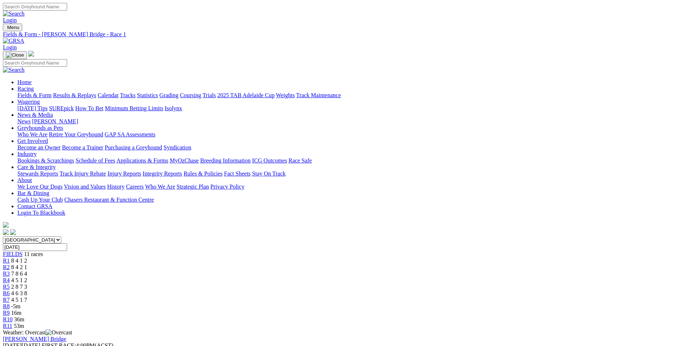  What do you see at coordinates (6, 280) in the screenshot?
I see `span: R4` at bounding box center [6, 280].